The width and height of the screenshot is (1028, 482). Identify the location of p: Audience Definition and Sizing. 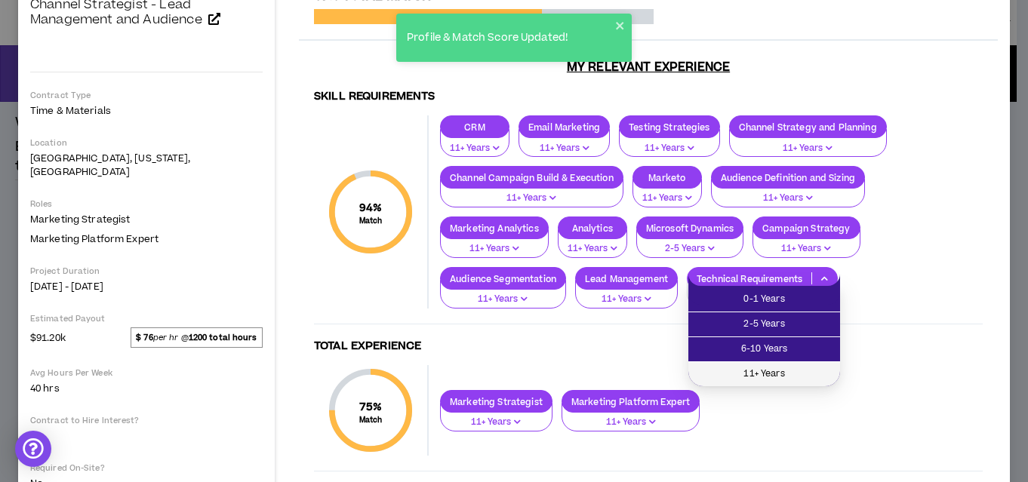
(788, 177).